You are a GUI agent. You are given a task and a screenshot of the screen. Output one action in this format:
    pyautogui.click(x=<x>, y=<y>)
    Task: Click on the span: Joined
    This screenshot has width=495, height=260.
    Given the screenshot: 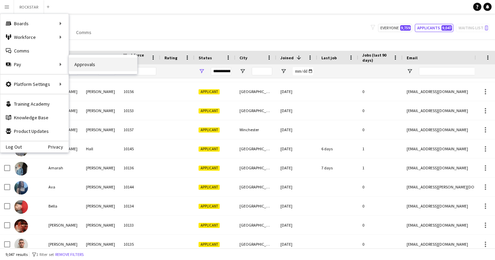 What is the action you would take?
    pyautogui.click(x=287, y=58)
    